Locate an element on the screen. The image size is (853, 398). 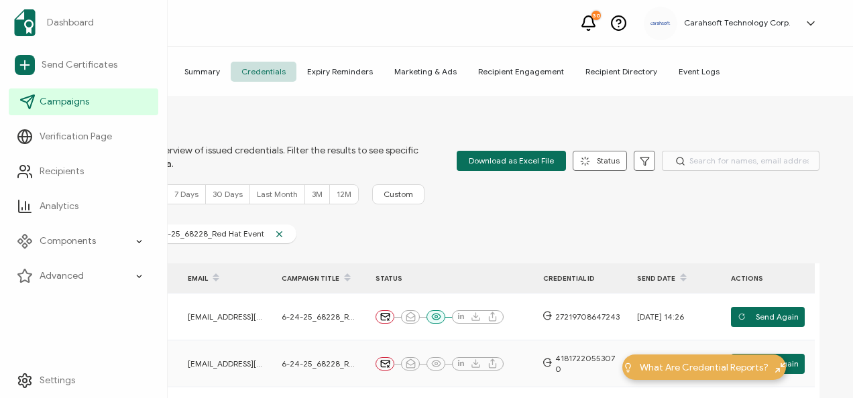
a: Analytics is located at coordinates (83, 206).